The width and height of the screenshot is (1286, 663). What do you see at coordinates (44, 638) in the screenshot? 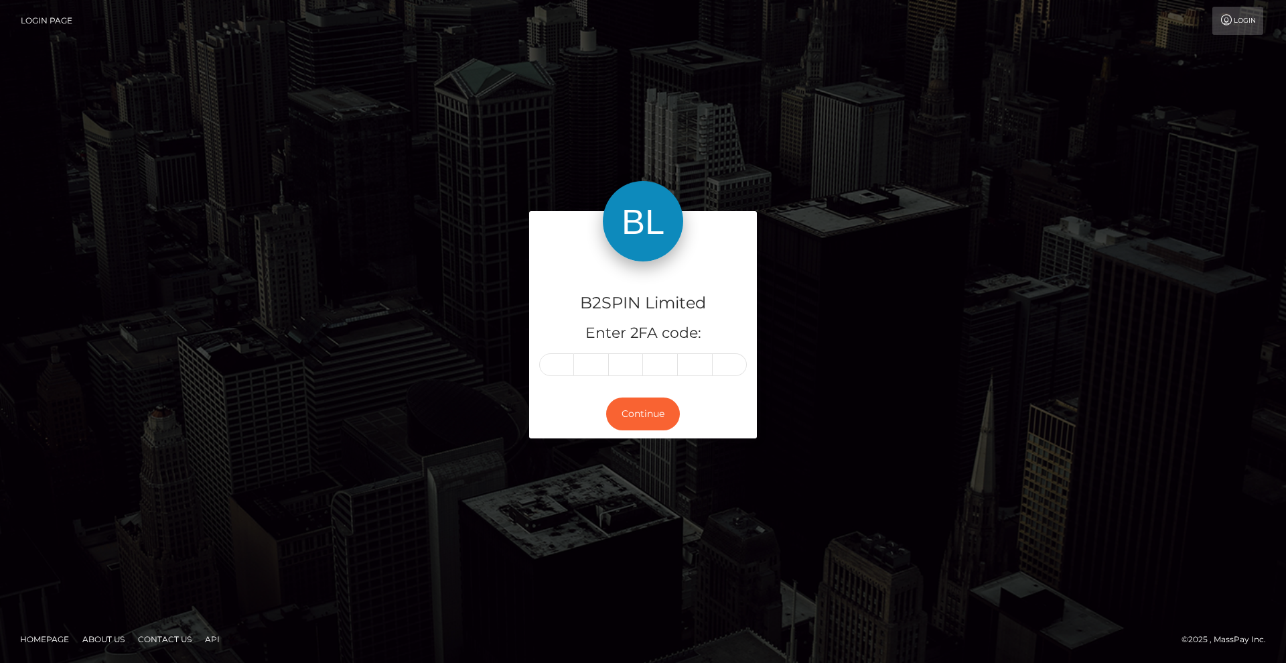
I see `a: Homepage` at bounding box center [44, 638].